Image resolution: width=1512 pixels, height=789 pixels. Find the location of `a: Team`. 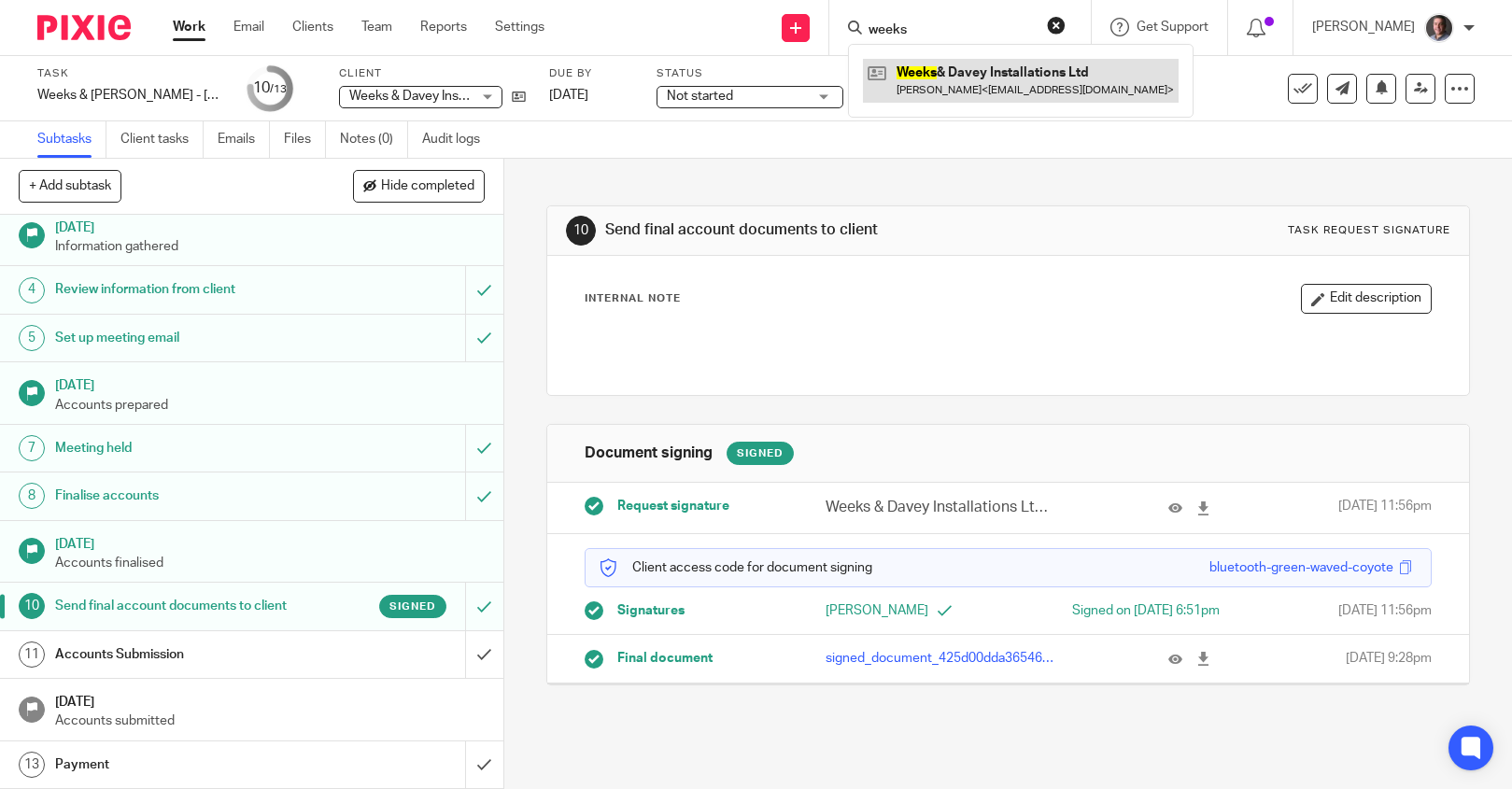

a: Team is located at coordinates (377, 27).